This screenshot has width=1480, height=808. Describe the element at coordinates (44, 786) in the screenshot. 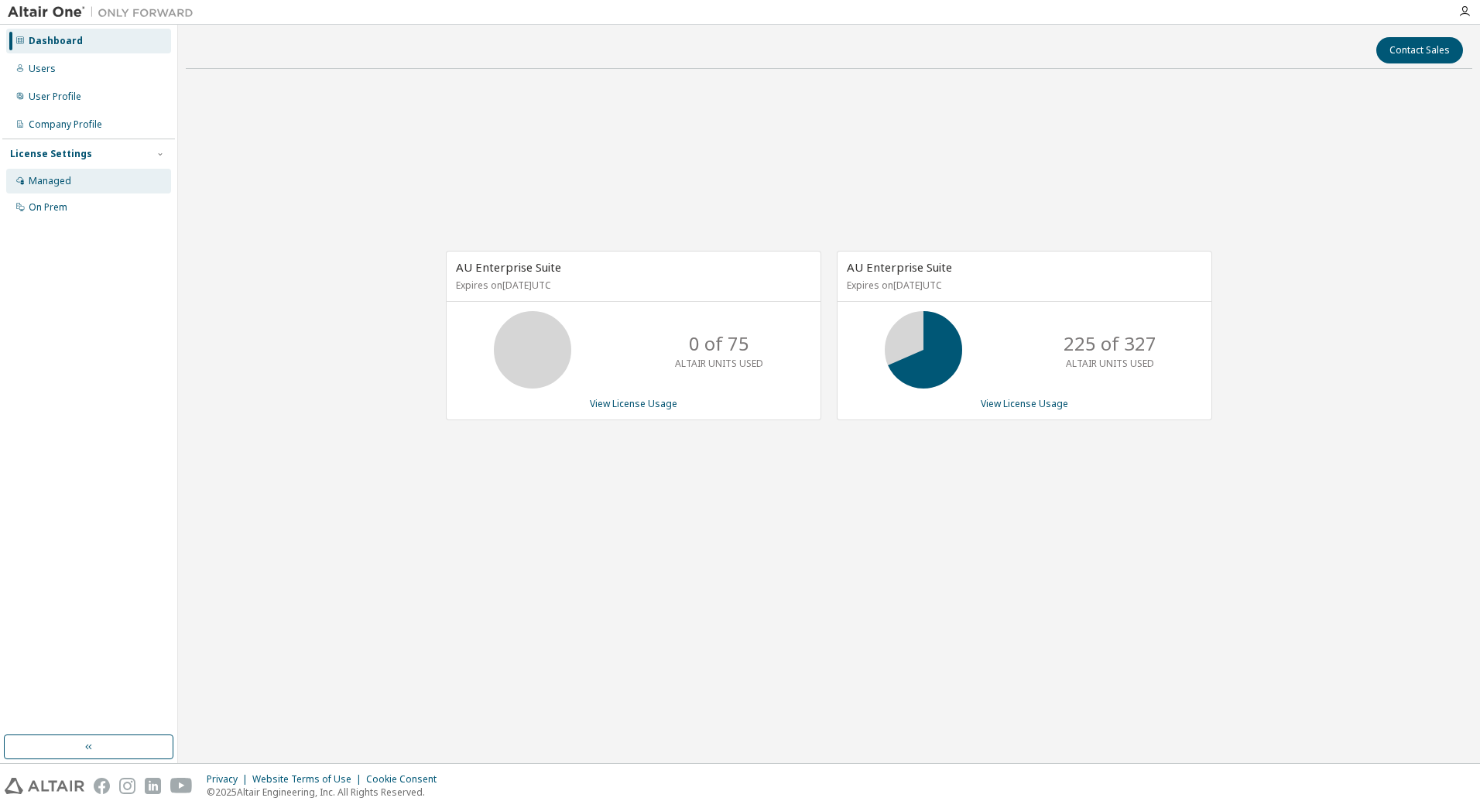

I see `img: altair_logo.svg` at that location.